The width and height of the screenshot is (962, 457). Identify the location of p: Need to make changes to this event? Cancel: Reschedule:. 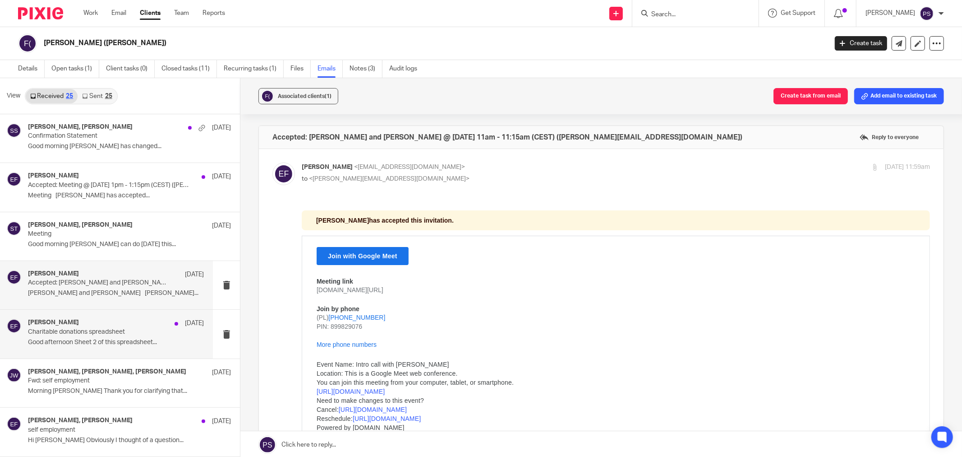
(125, 206).